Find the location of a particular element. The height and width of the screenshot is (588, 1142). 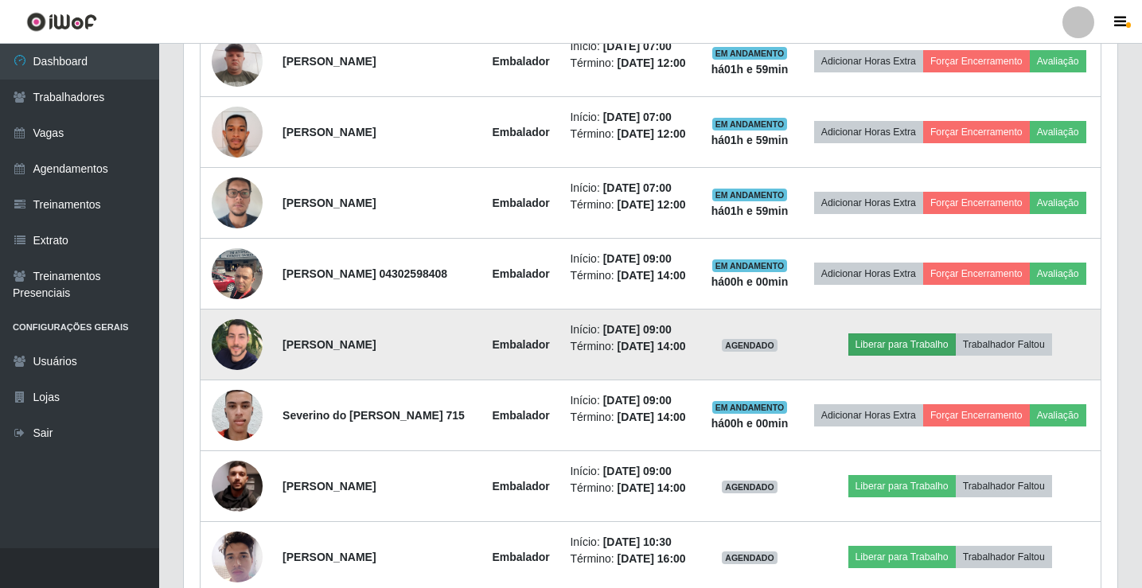

img: CoreUI Logo is located at coordinates (61, 21).